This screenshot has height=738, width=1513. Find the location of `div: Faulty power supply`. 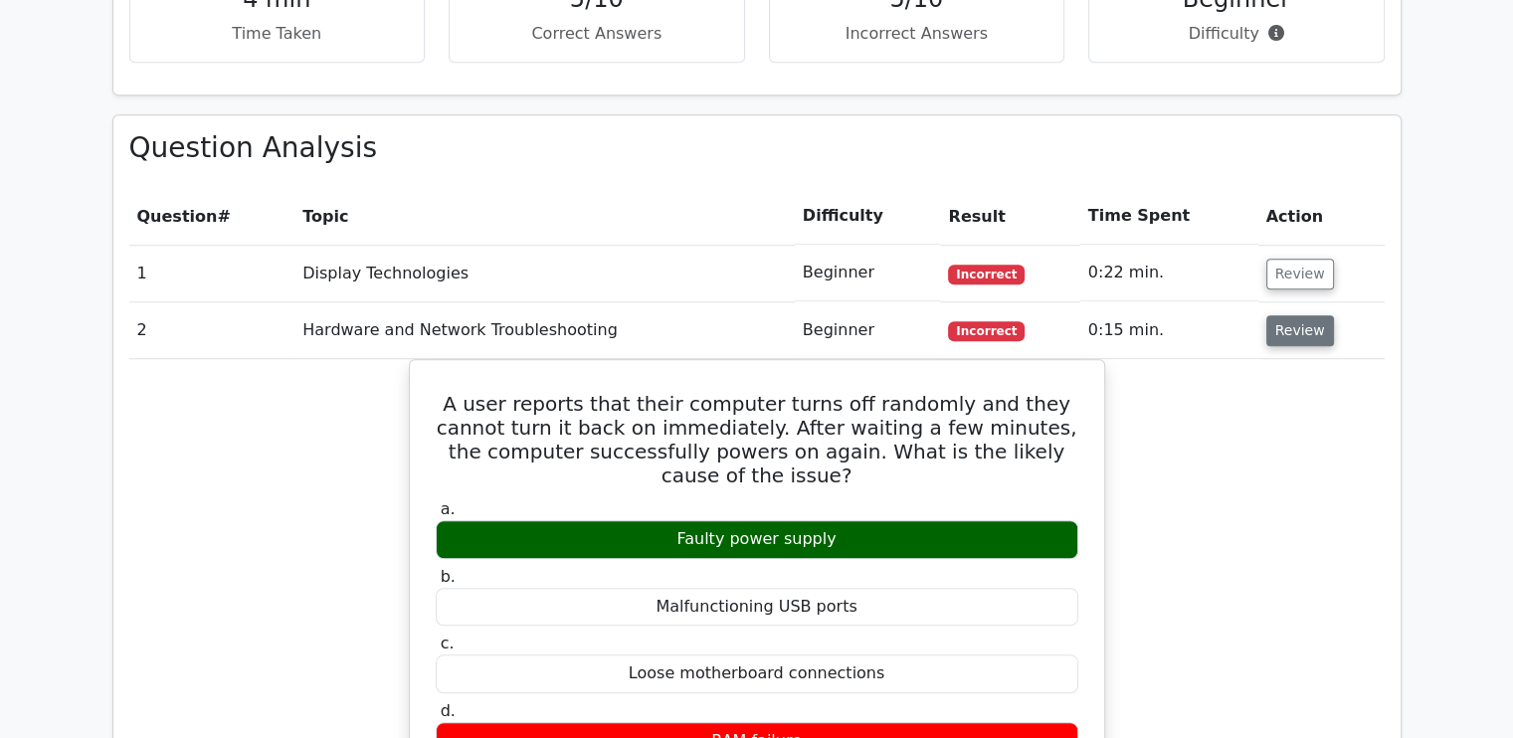

div: Faulty power supply is located at coordinates (757, 539).